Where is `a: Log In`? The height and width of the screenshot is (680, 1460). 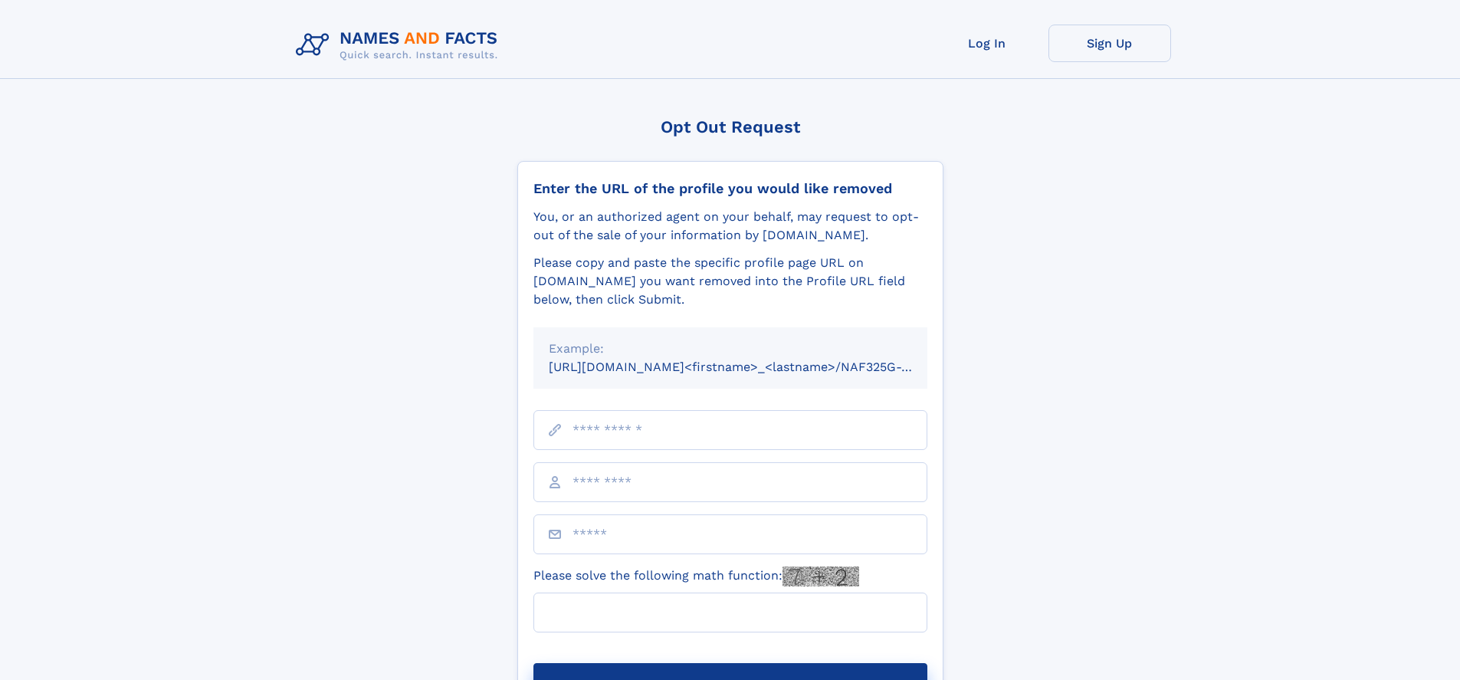
a: Log In is located at coordinates (987, 43).